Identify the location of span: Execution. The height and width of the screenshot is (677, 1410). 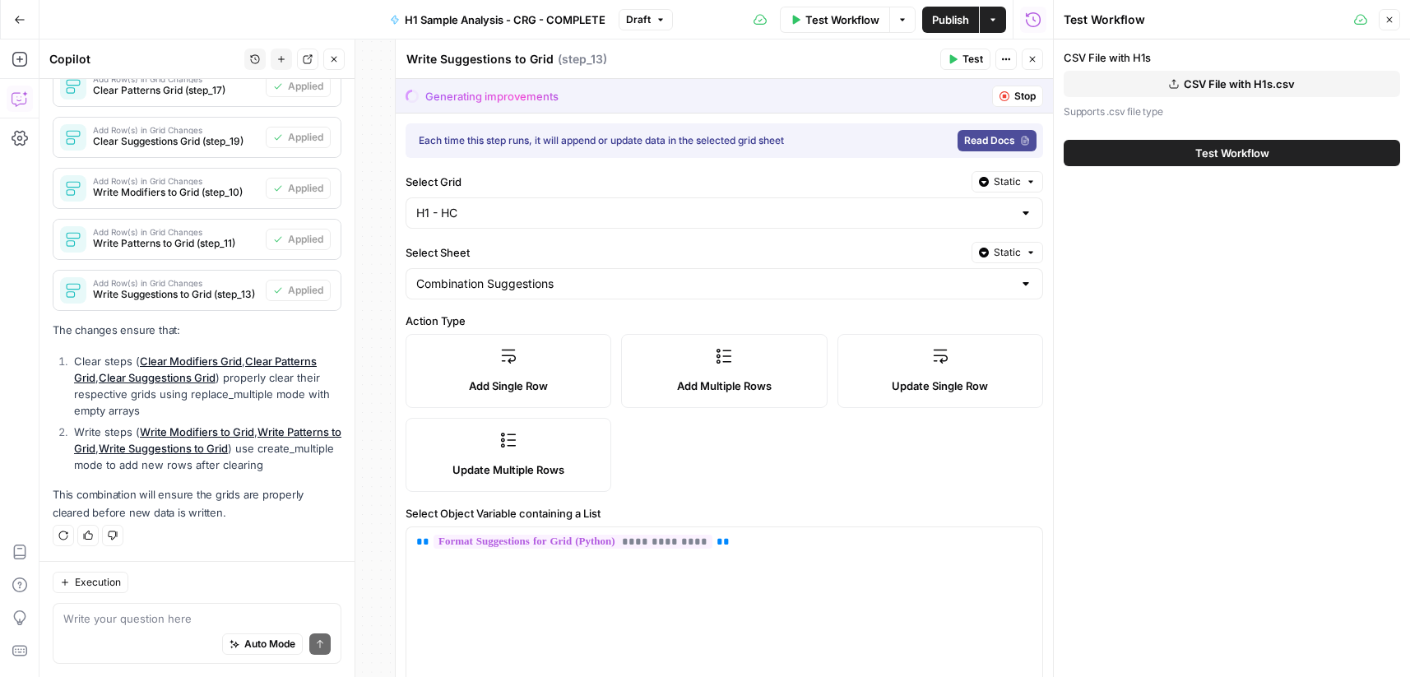
(98, 582).